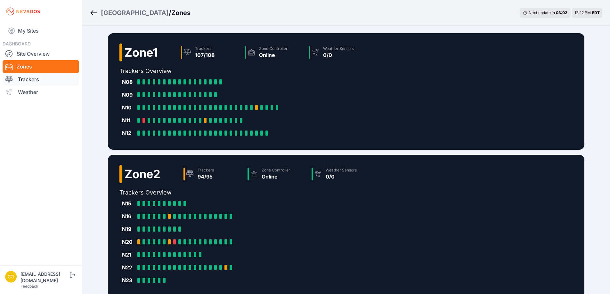  I want to click on div: N22, so click(128, 268).